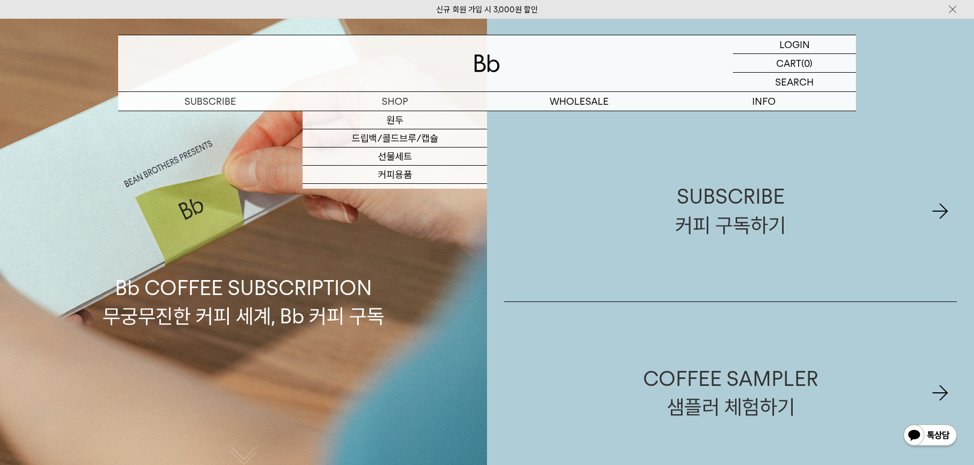 Image resolution: width=974 pixels, height=465 pixels. I want to click on p: (0), so click(807, 63).